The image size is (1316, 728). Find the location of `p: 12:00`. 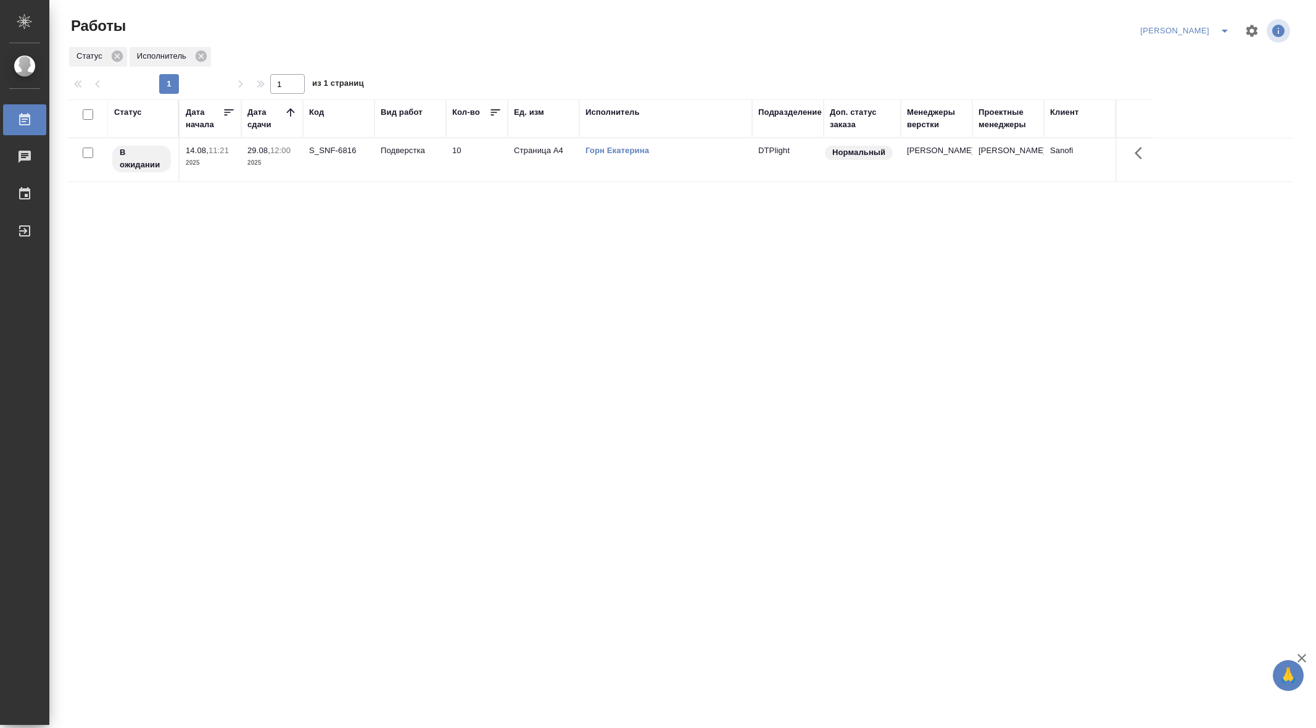

p: 12:00 is located at coordinates (280, 150).